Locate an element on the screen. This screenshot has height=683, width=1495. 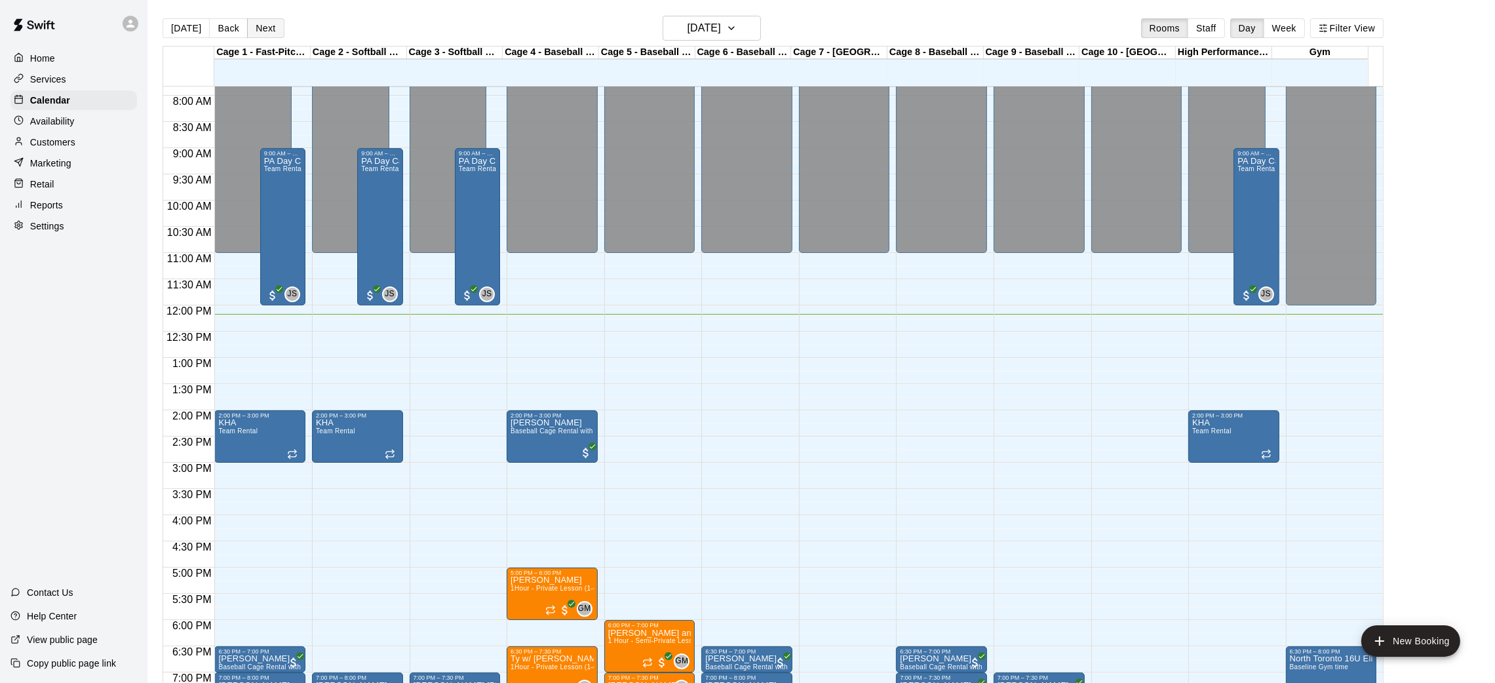
span: 11:30 AM is located at coordinates (189, 284).